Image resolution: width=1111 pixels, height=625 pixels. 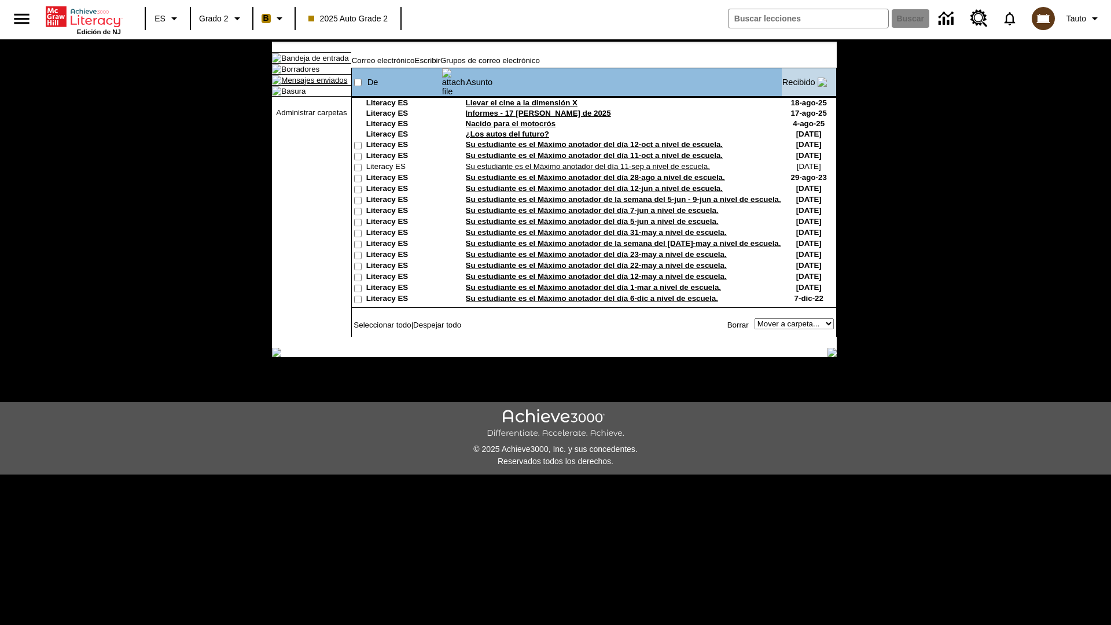 What do you see at coordinates (213, 19) in the screenshot?
I see `span: Grado 2` at bounding box center [213, 19].